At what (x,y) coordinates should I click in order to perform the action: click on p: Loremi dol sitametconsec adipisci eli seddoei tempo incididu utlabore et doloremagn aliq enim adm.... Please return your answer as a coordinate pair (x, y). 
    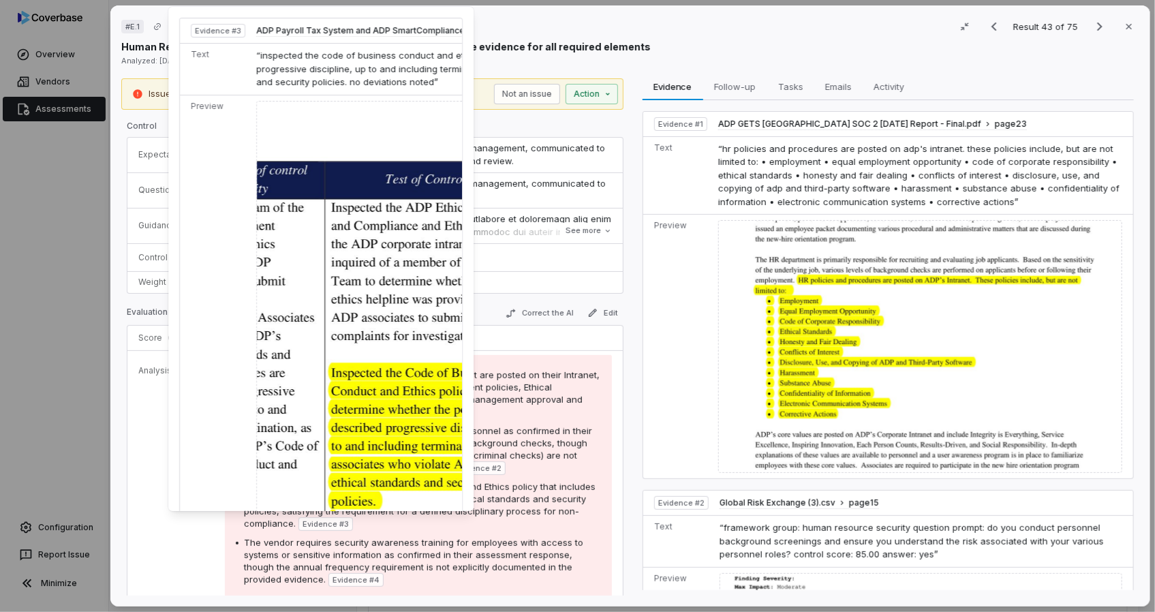
    Looking at the image, I should click on (410, 352).